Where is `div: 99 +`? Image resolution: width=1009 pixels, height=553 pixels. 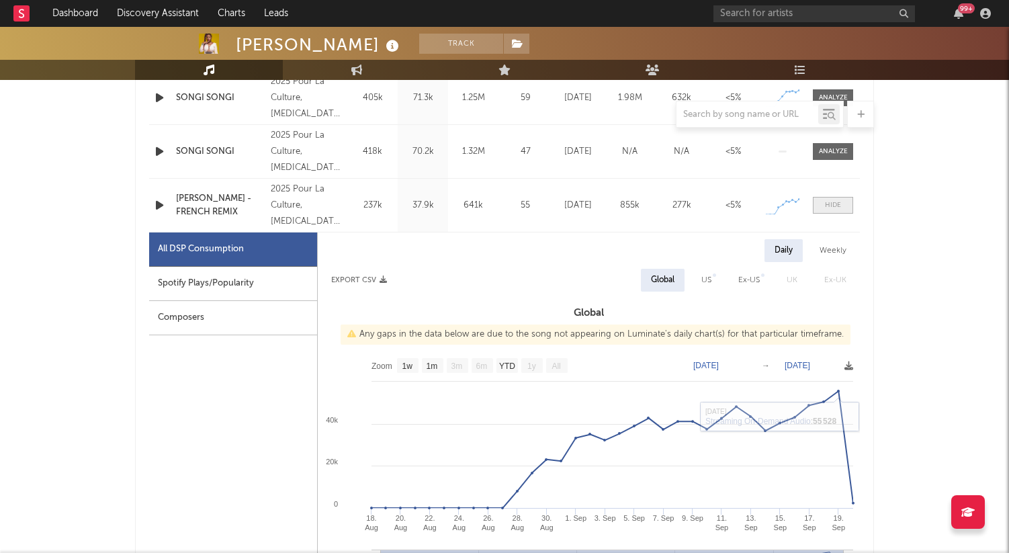 div: 99 + is located at coordinates (966, 8).